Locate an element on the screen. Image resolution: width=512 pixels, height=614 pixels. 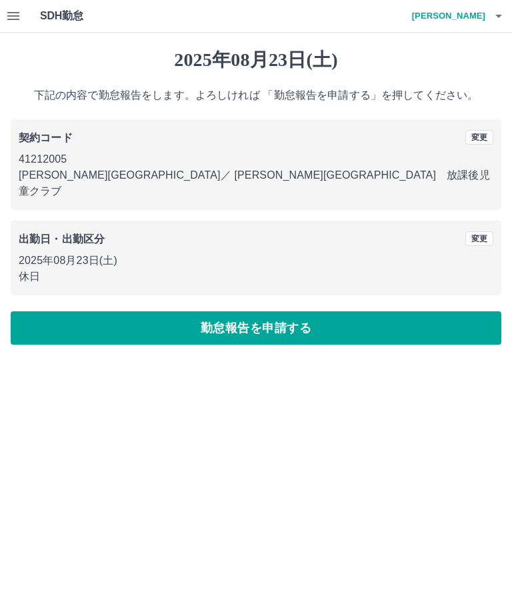
b: 契約コード is located at coordinates (45, 137).